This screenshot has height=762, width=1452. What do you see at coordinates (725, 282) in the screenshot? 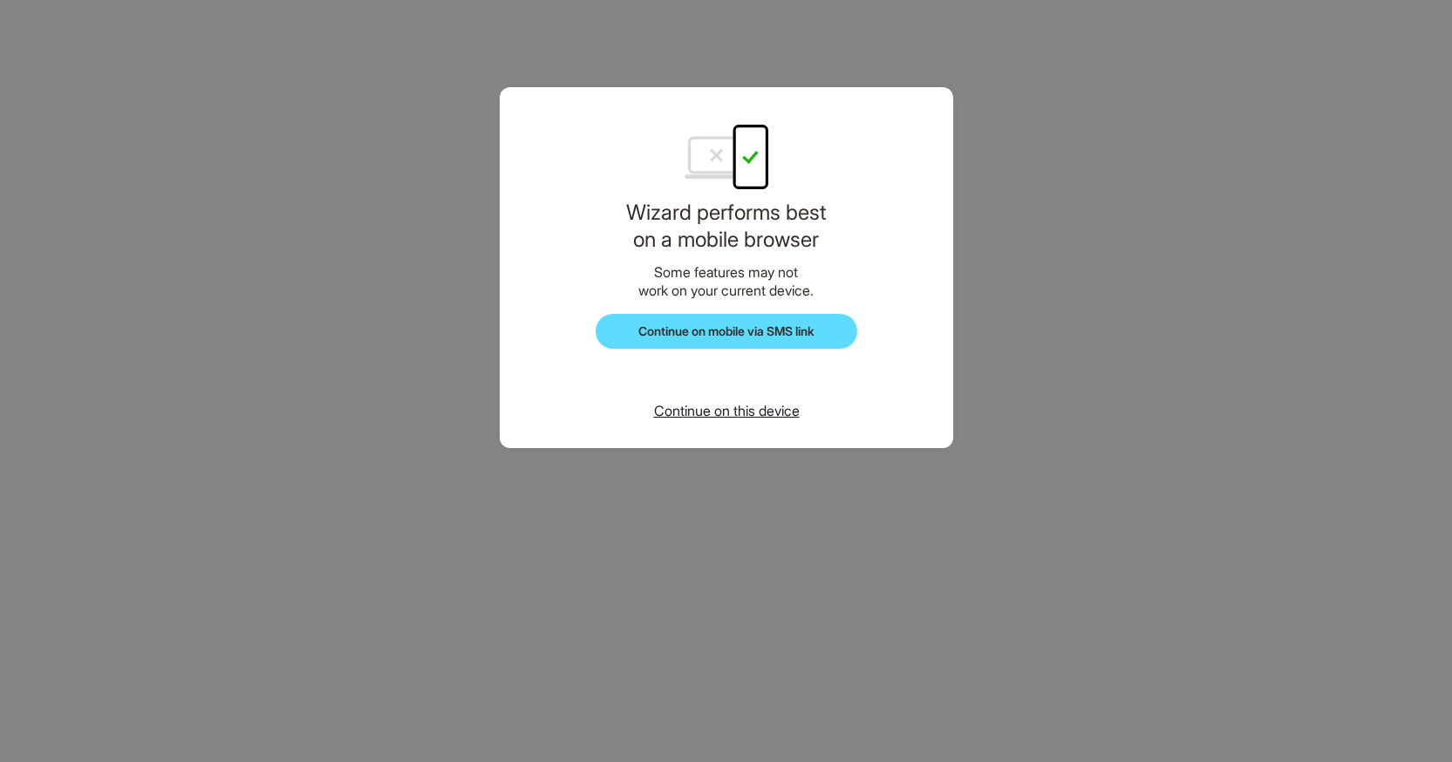
I see `div: Some features may not work on your current device.` at bounding box center [725, 282].